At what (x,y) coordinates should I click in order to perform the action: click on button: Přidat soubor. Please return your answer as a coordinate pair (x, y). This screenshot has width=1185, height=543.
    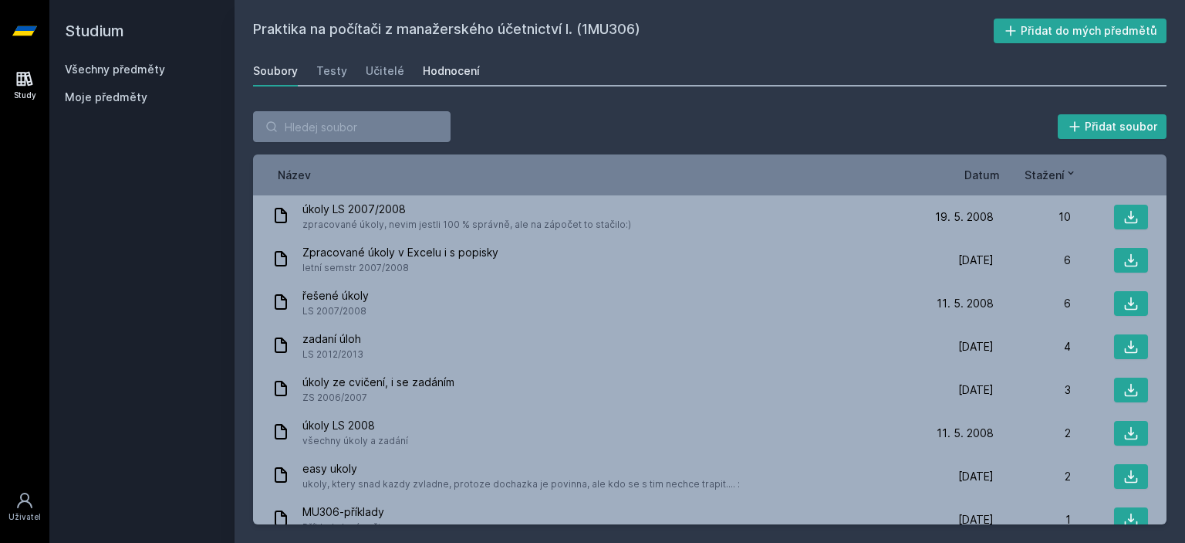
    Looking at the image, I should click on (1113, 127).